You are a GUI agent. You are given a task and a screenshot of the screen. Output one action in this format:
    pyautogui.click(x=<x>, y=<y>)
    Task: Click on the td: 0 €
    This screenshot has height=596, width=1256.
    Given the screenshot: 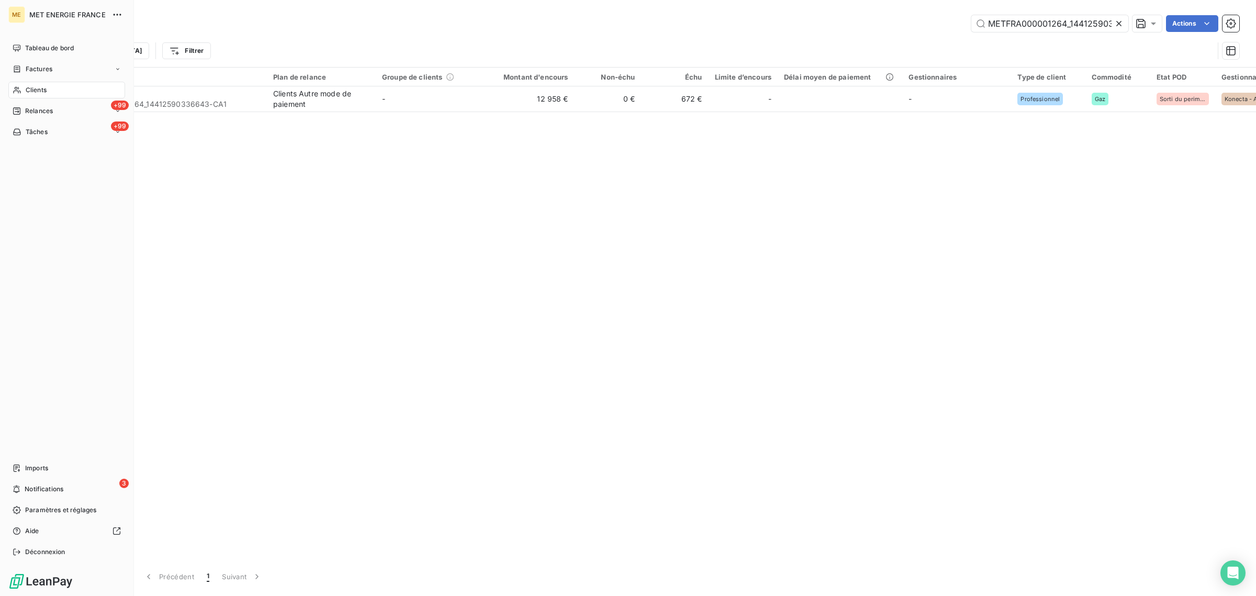 What is the action you would take?
    pyautogui.click(x=608, y=99)
    